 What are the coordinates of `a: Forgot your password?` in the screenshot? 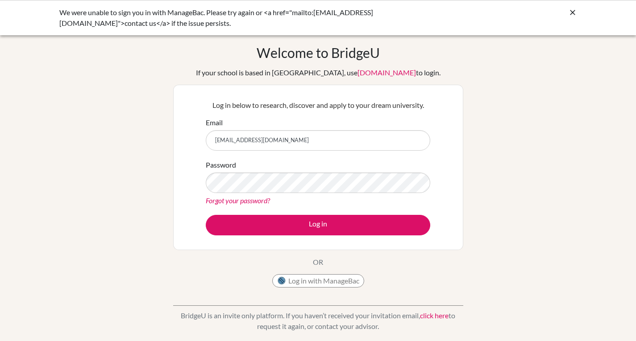 It's located at (238, 200).